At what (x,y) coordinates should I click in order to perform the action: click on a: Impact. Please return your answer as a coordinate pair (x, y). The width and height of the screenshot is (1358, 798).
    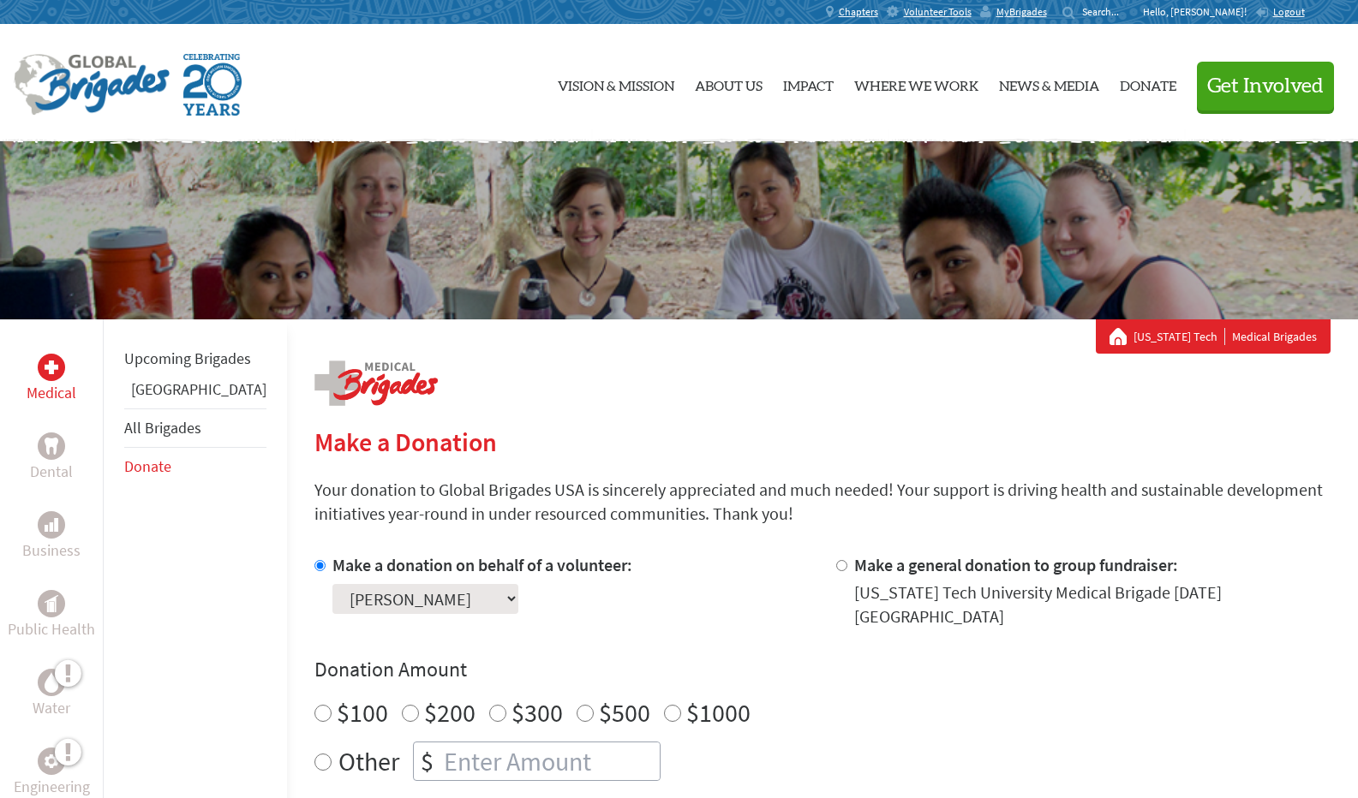
    Looking at the image, I should click on (808, 83).